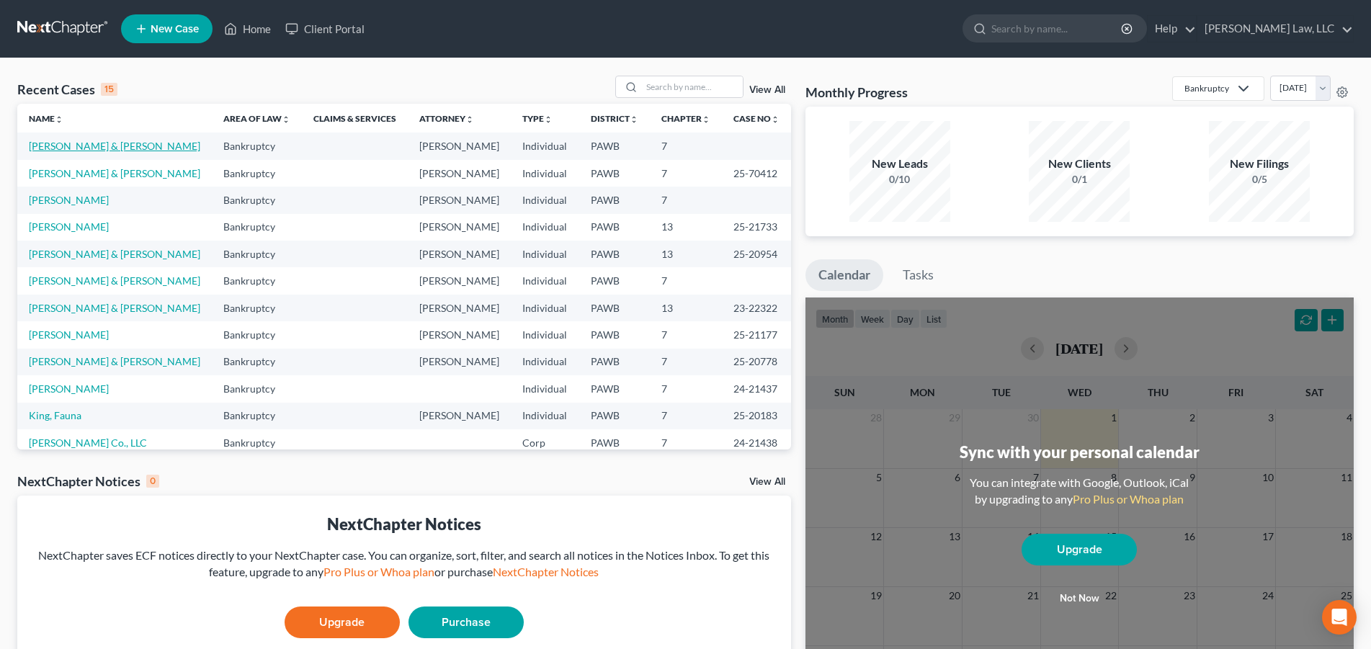 This screenshot has width=1371, height=649. What do you see at coordinates (756, 334) in the screenshot?
I see `td: 25-21177` at bounding box center [756, 334].